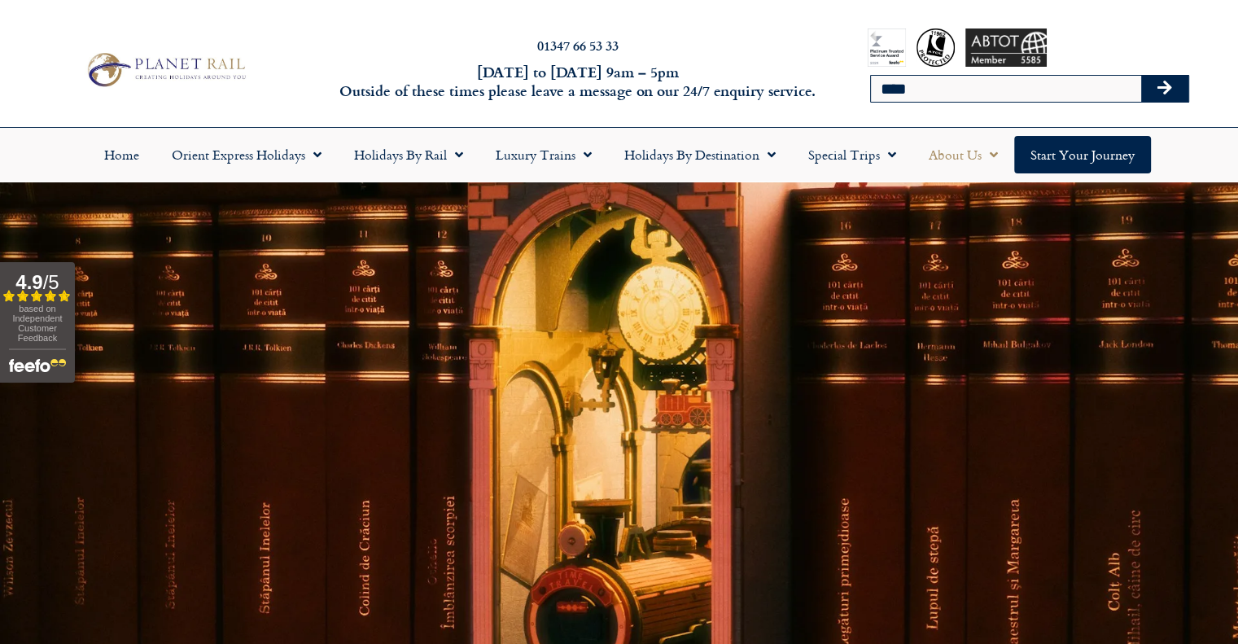  What do you see at coordinates (165, 69) in the screenshot?
I see `img: Planet Rail Train Holidays Logo` at bounding box center [165, 69].